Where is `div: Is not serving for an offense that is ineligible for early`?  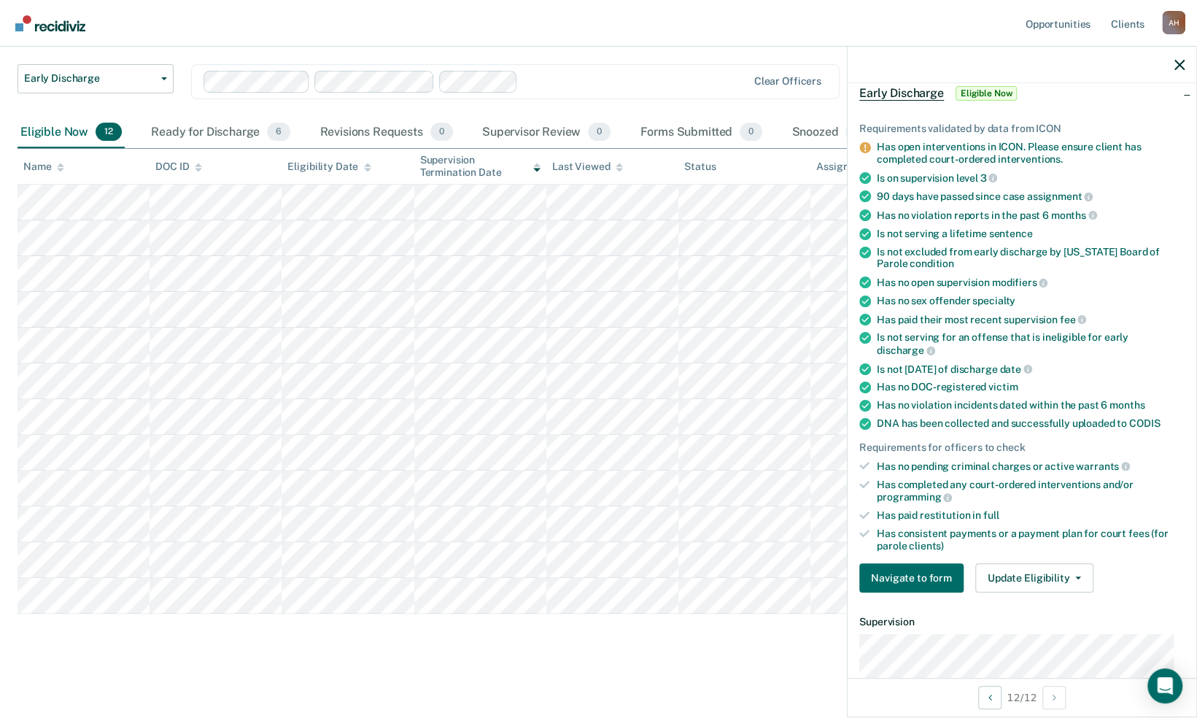
div: Is not serving for an offense that is ineligible for early is located at coordinates (1030, 343).